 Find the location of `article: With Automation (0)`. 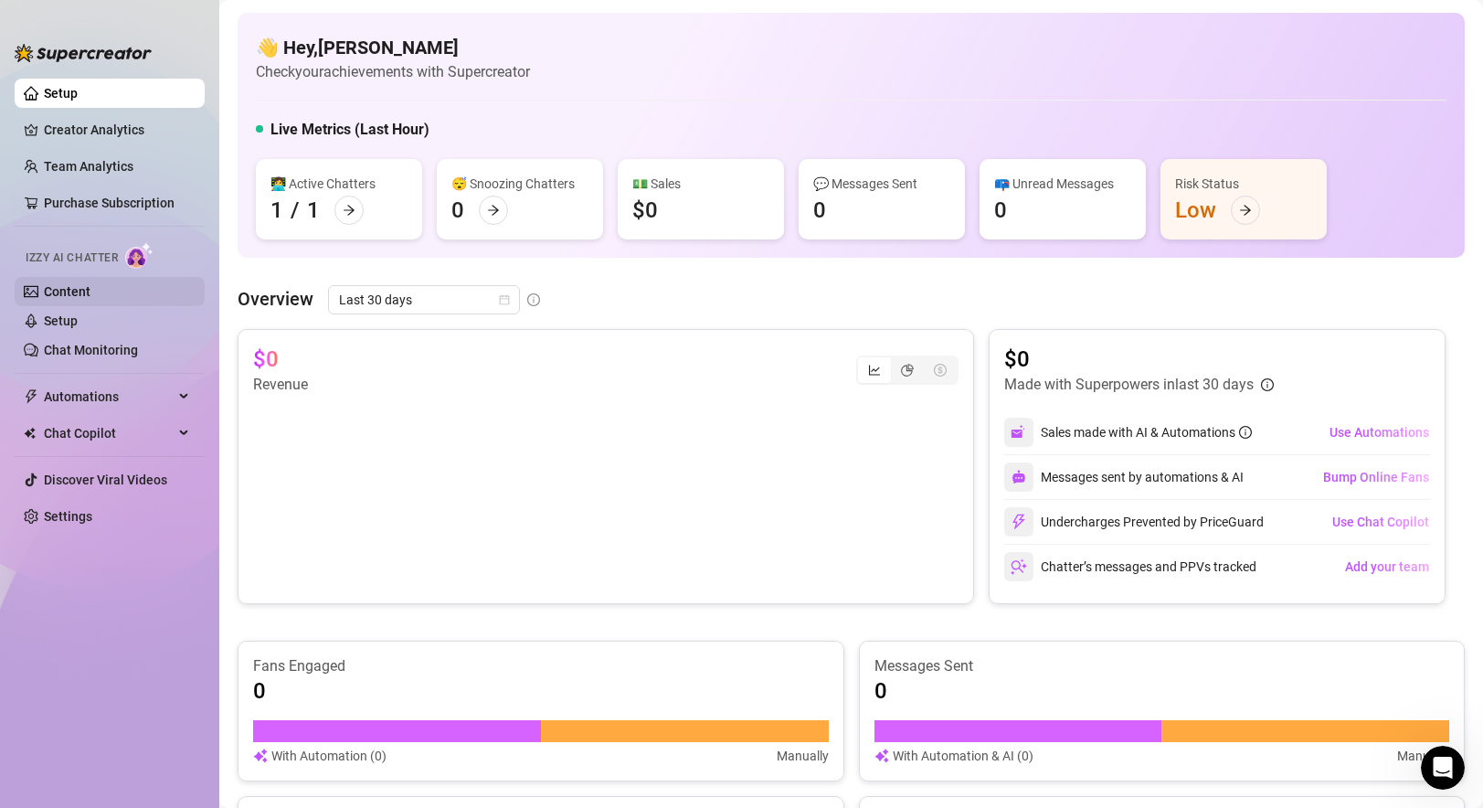

article: With Automation (0) is located at coordinates (329, 756).